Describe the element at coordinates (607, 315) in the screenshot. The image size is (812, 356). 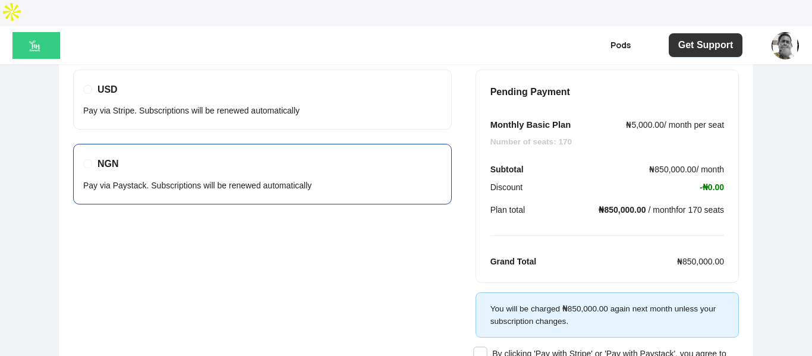
I see `div: You will be charged ₦850,000.00 again next month unless your subscription changes.` at that location.